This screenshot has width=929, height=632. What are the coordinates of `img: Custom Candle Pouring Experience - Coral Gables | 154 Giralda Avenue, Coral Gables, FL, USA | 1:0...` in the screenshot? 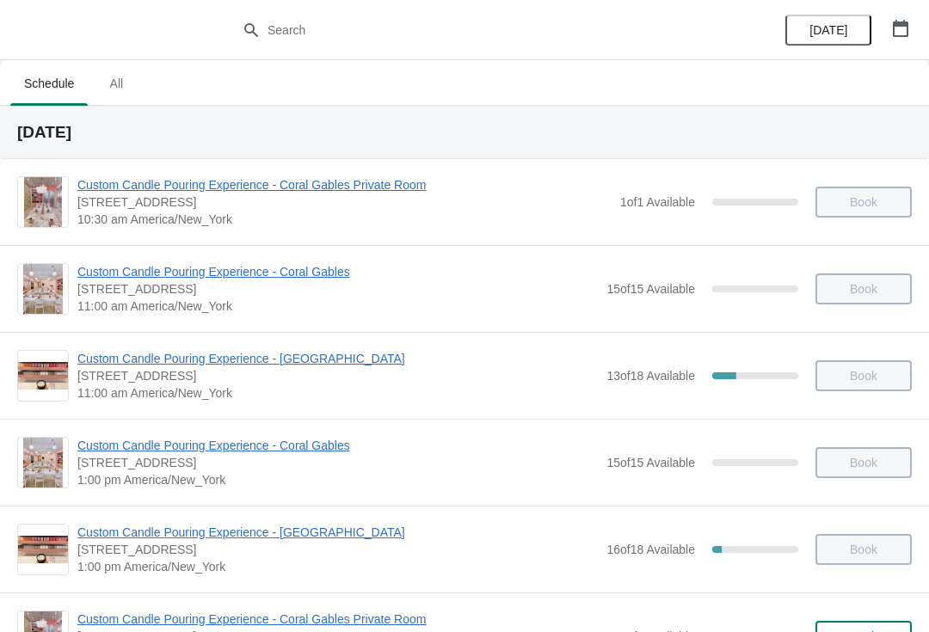 It's located at (43, 463).